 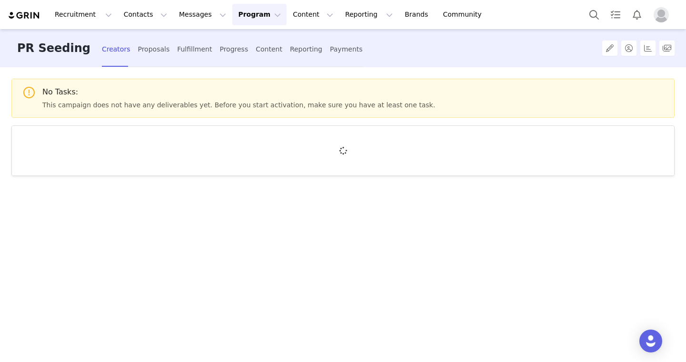 I want to click on button: Notifications, so click(x=637, y=14).